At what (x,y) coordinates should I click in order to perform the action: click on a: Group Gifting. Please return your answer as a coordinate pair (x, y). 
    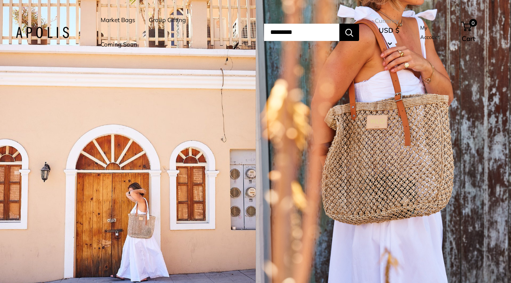
    Looking at the image, I should click on (167, 20).